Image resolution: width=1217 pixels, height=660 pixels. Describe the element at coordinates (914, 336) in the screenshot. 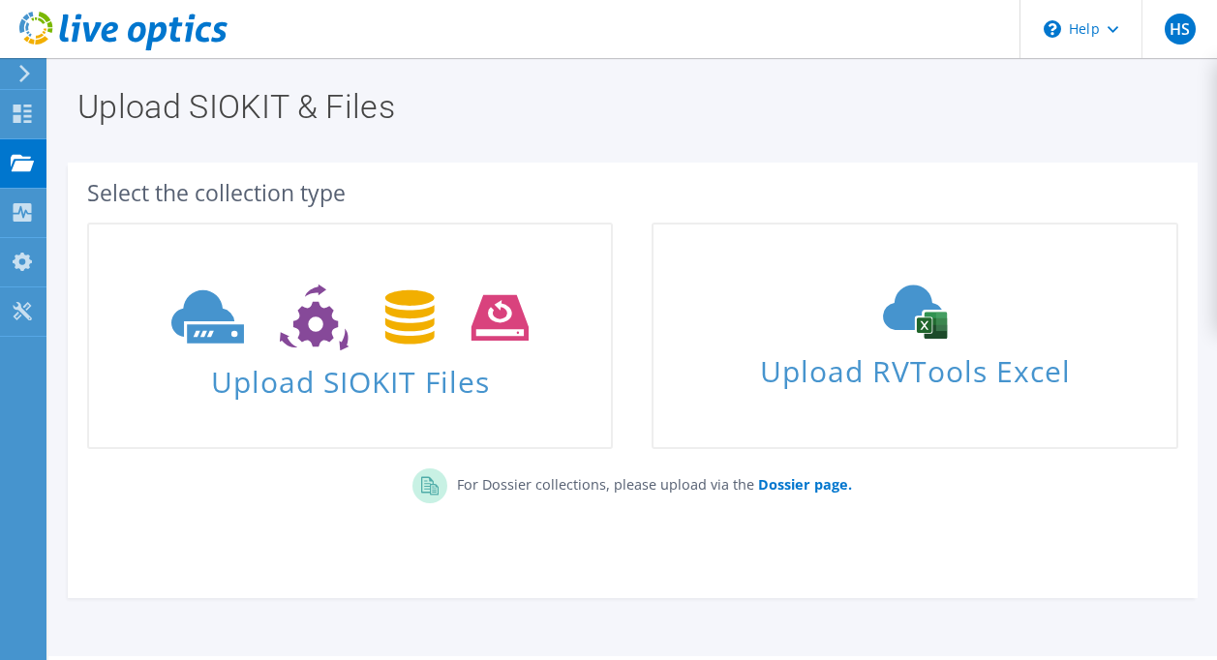

I see `a: Upload RVTools Excel` at that location.